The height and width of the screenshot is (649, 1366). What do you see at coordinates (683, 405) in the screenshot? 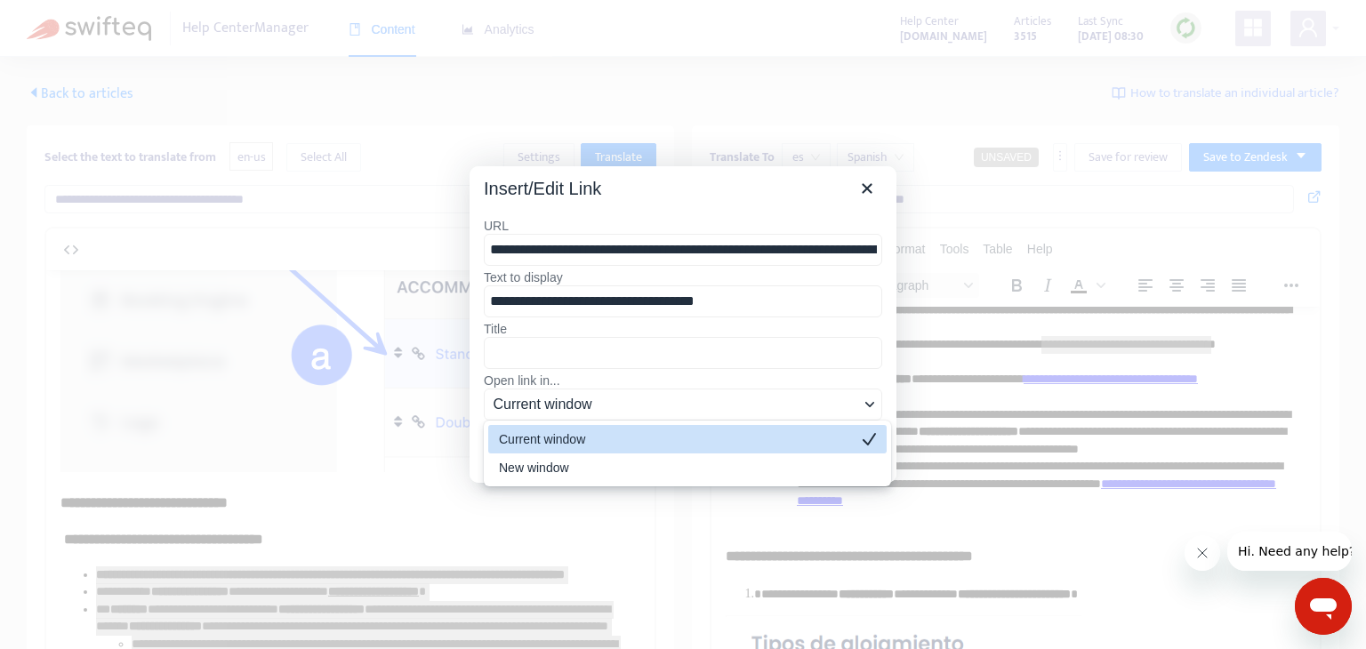
I see `button: Open link in...` at bounding box center [683, 405].